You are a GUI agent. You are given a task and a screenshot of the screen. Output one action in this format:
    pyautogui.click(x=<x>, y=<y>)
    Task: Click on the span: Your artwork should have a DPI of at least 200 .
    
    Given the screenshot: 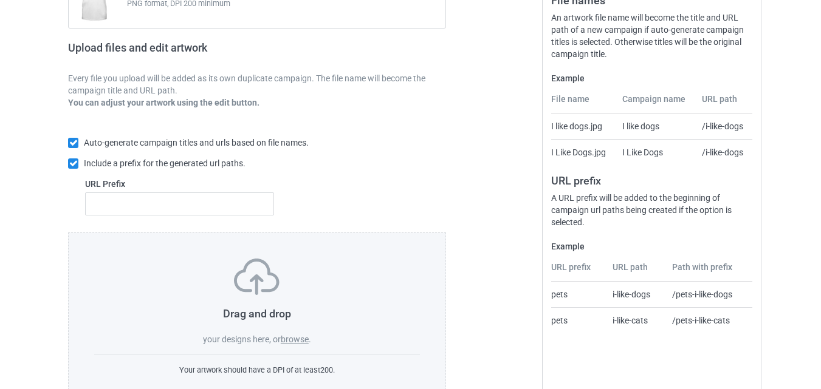 What is the action you would take?
    pyautogui.click(x=257, y=370)
    